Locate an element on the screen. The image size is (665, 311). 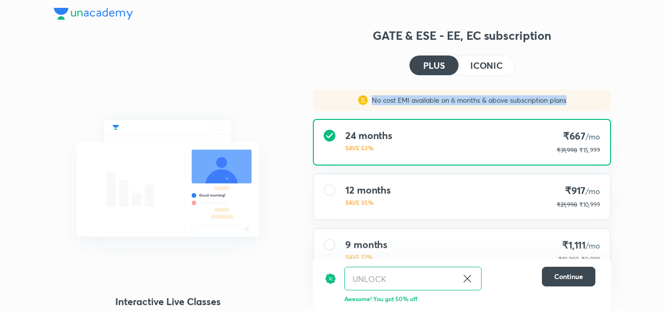
input: Have a referral code? is located at coordinates (401, 278).